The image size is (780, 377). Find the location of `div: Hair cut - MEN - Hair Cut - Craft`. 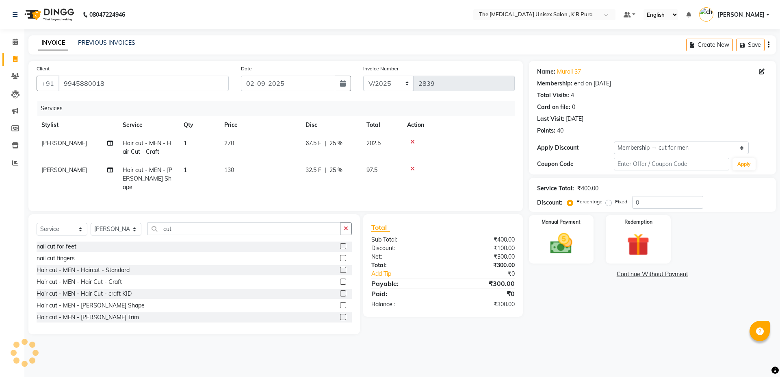

div: Hair cut - MEN - Hair Cut - Craft is located at coordinates (79, 282).